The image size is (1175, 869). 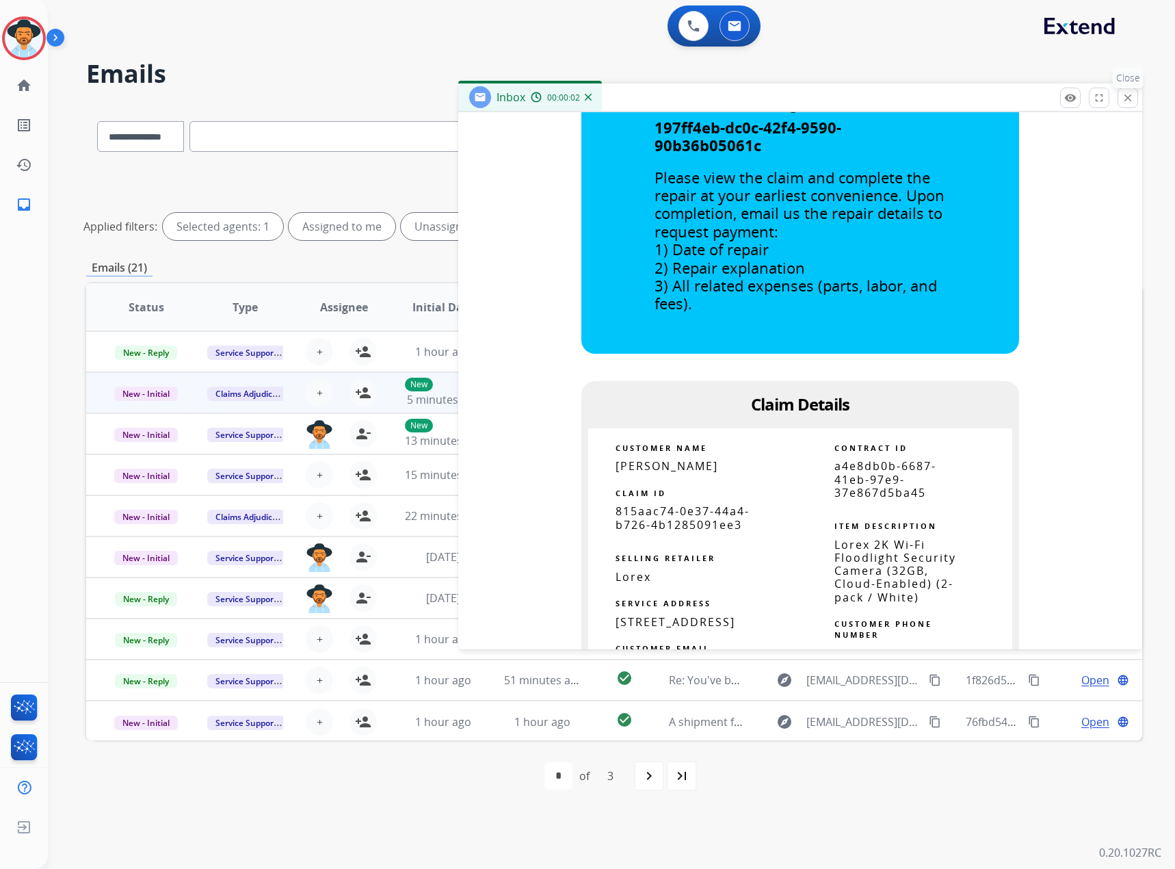 What do you see at coordinates (799, 204) in the screenshot?
I see `span: Please view the claim and complete the repair at your earliest convenience. Upon completion, emai...` at bounding box center [799, 204].